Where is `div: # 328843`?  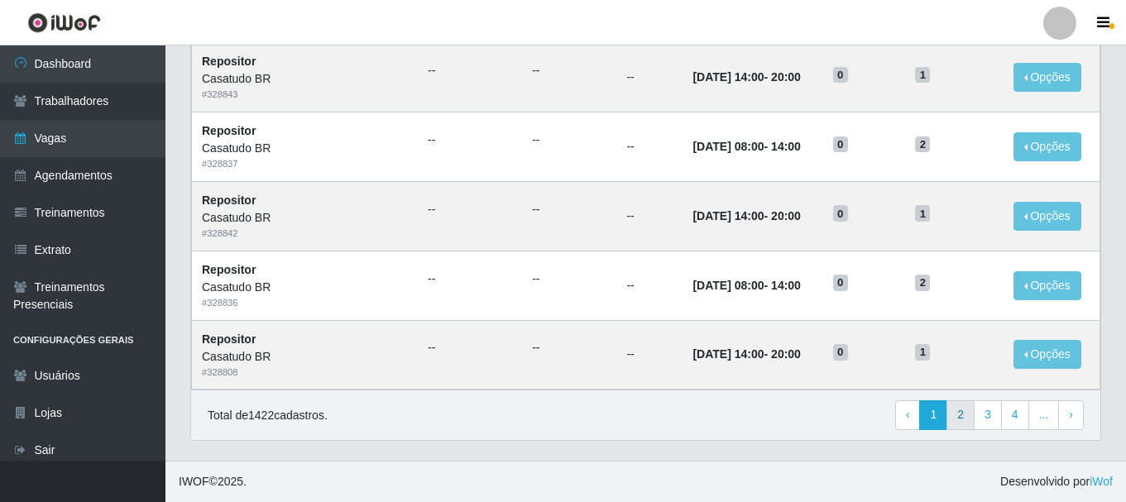 div: # 328843 is located at coordinates (305, 94).